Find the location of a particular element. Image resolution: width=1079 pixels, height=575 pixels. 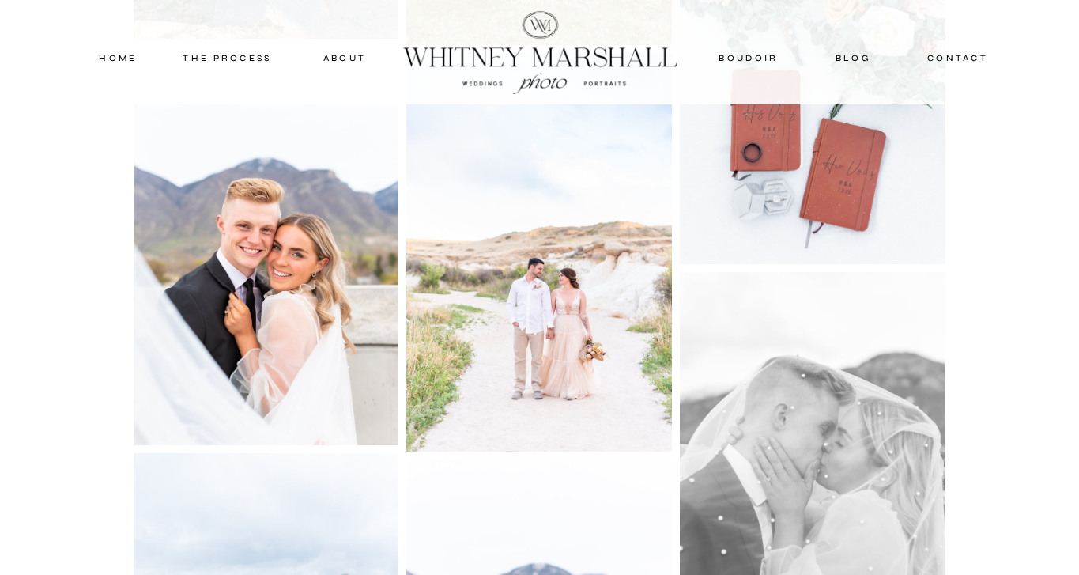

a: THE PROCESS is located at coordinates (228, 58).